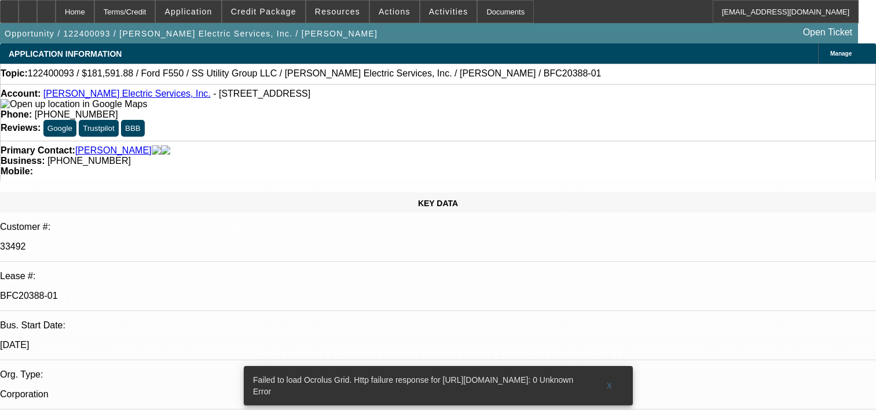  I want to click on strong: Business:, so click(23, 160).